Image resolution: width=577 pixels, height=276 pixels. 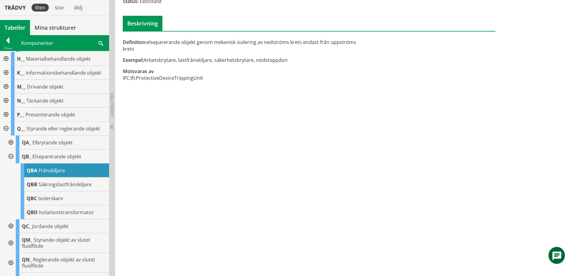 I want to click on span: H__, so click(x=21, y=59).